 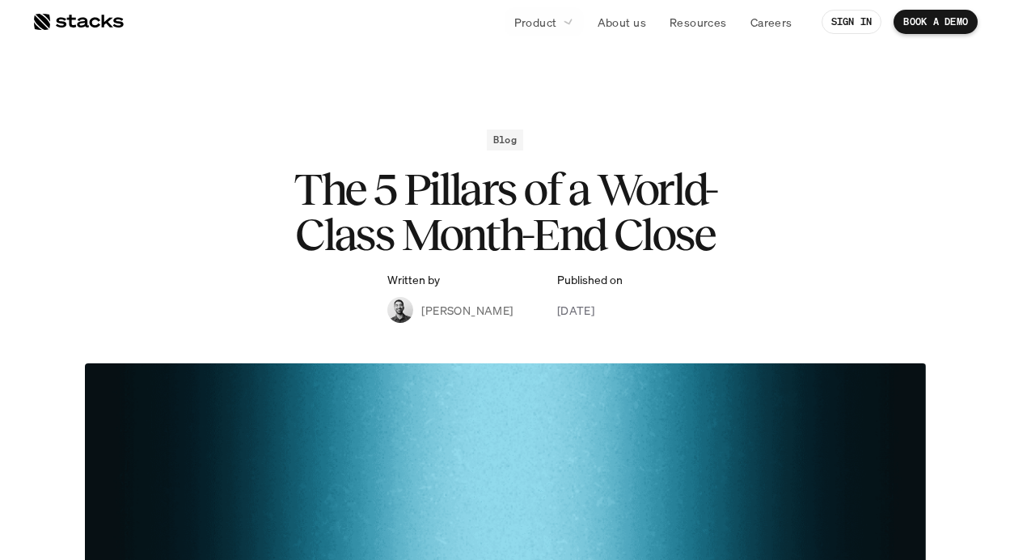 I want to click on p: Careers, so click(x=772, y=22).